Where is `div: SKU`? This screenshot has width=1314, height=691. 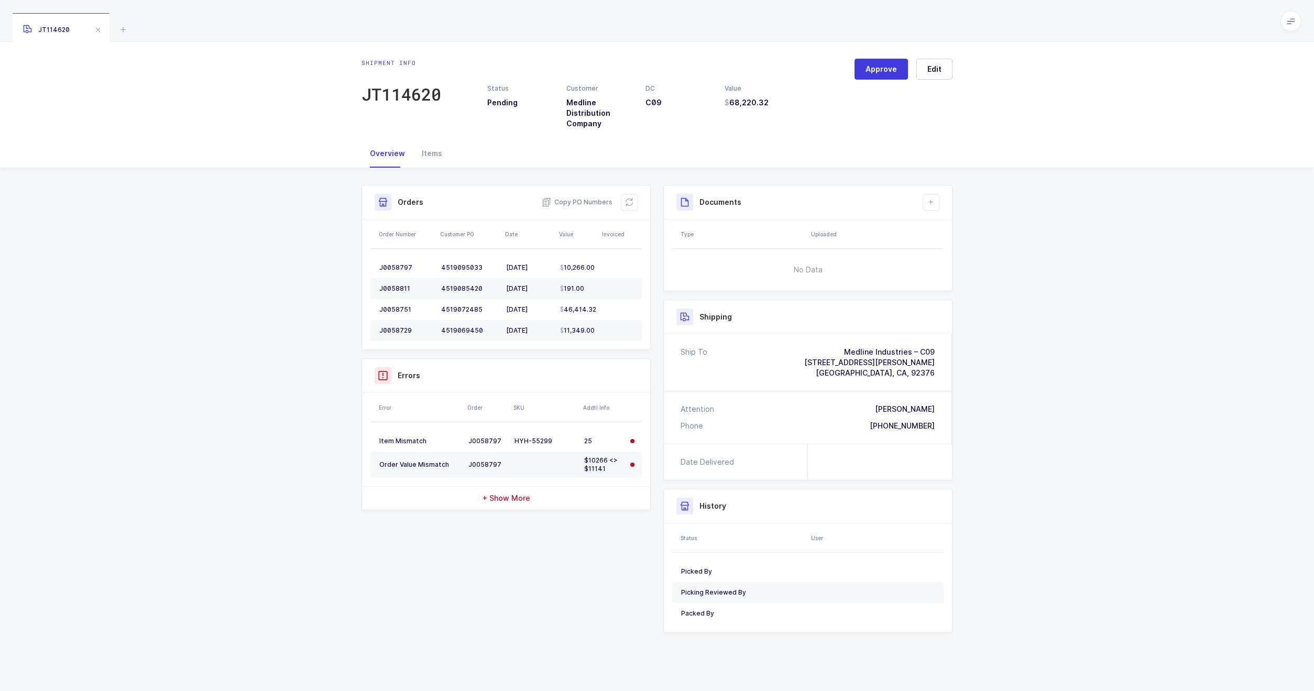
div: SKU is located at coordinates (545, 408).